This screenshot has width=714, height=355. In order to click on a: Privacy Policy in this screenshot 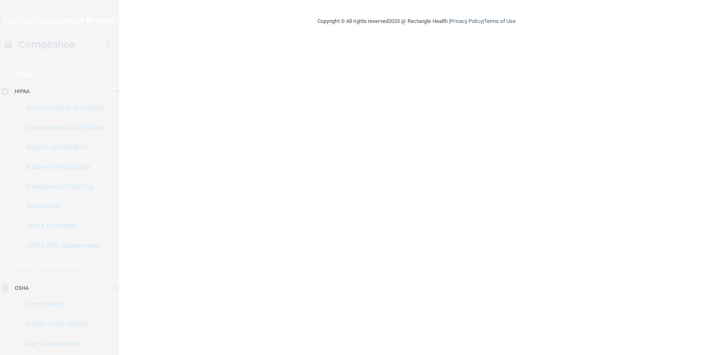, I will do `click(466, 21)`.